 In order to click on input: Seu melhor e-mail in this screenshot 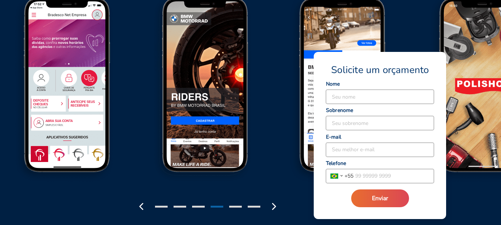, I will do `click(380, 150)`.